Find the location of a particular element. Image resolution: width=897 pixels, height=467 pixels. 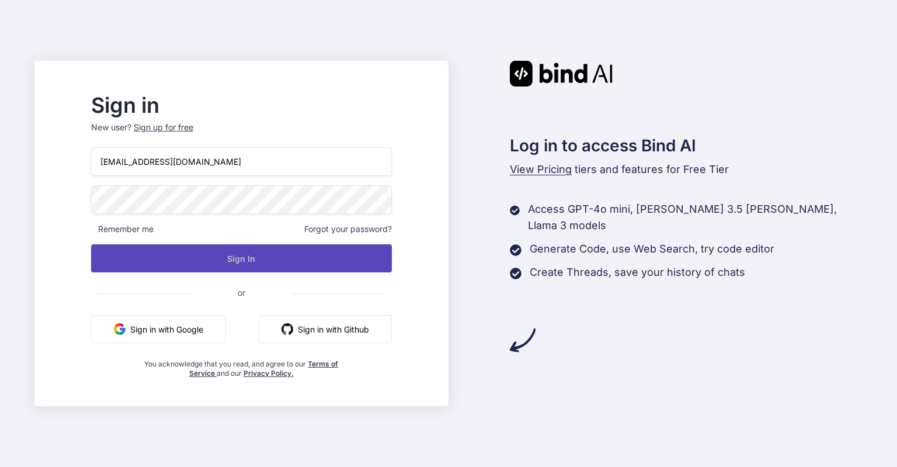

span: Remember me is located at coordinates (122, 229).